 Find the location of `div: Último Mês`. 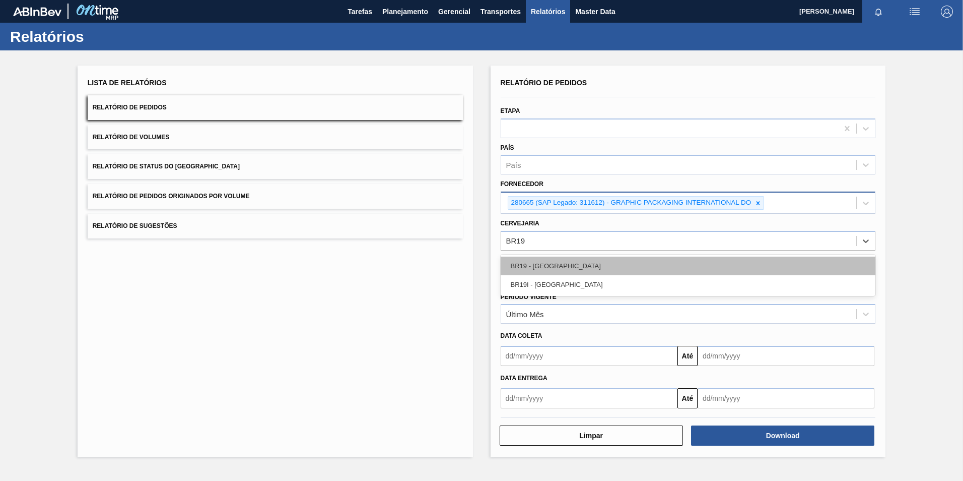

div: Último Mês is located at coordinates (525, 314).